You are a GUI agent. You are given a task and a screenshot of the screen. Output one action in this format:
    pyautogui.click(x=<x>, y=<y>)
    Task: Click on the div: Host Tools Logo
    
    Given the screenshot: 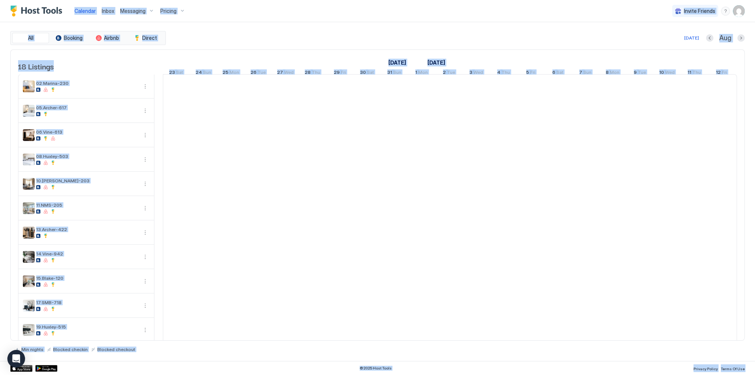 What is the action you would take?
    pyautogui.click(x=38, y=11)
    